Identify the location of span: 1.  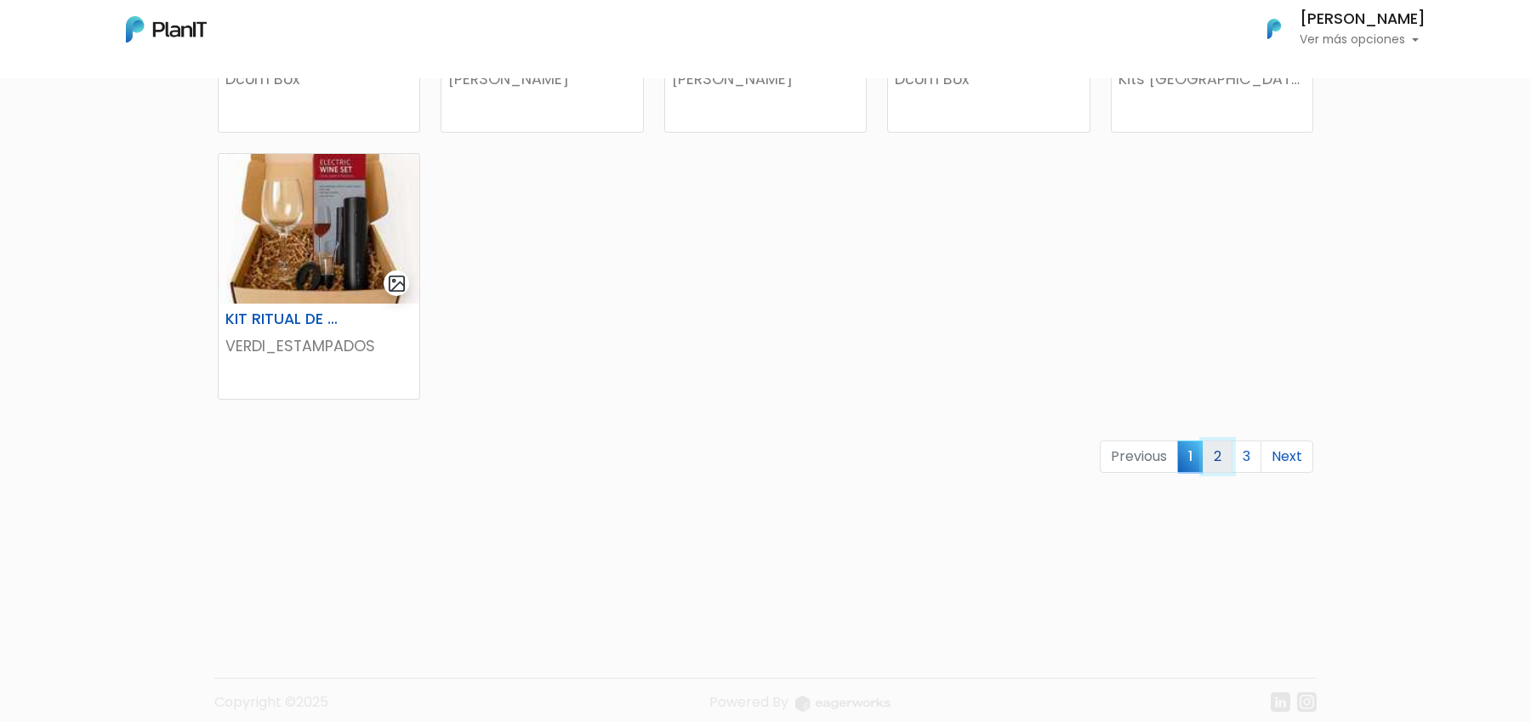
(1190, 456).